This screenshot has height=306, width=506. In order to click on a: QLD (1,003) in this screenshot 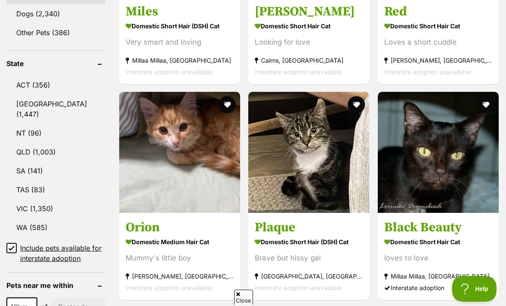, I will do `click(56, 152)`.